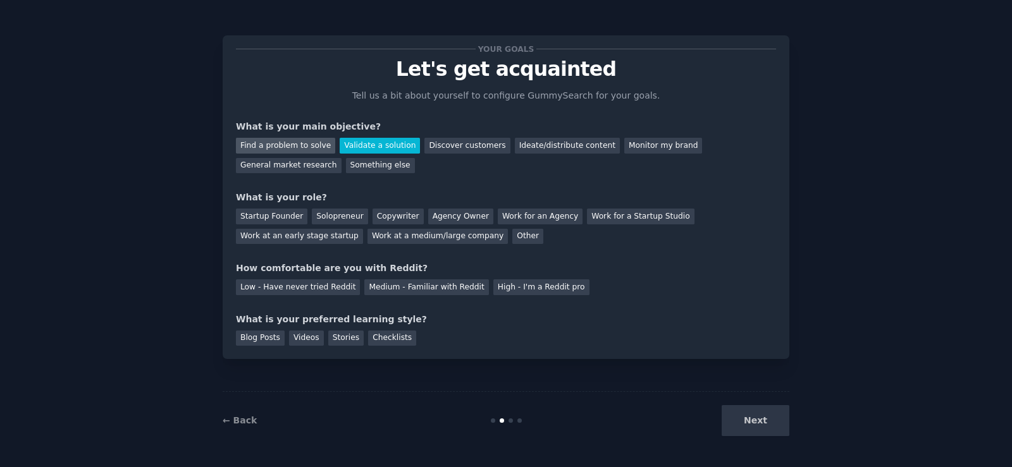  What do you see at coordinates (506, 95) in the screenshot?
I see `p: Tell us a bit about yourself to configure GummySearch for your goals.` at bounding box center [506, 95].